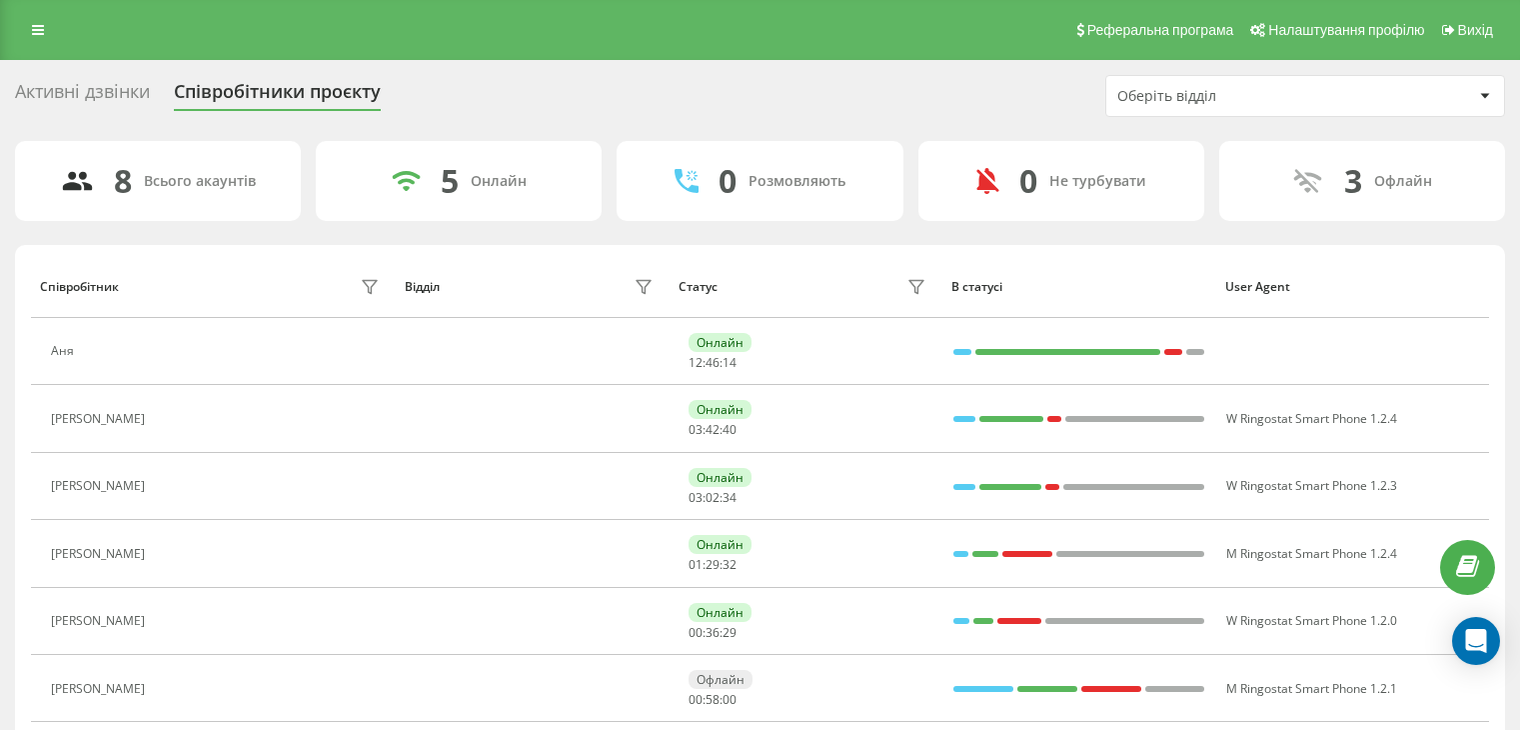  What do you see at coordinates (1097, 181) in the screenshot?
I see `div: Не турбувати` at bounding box center [1097, 181].